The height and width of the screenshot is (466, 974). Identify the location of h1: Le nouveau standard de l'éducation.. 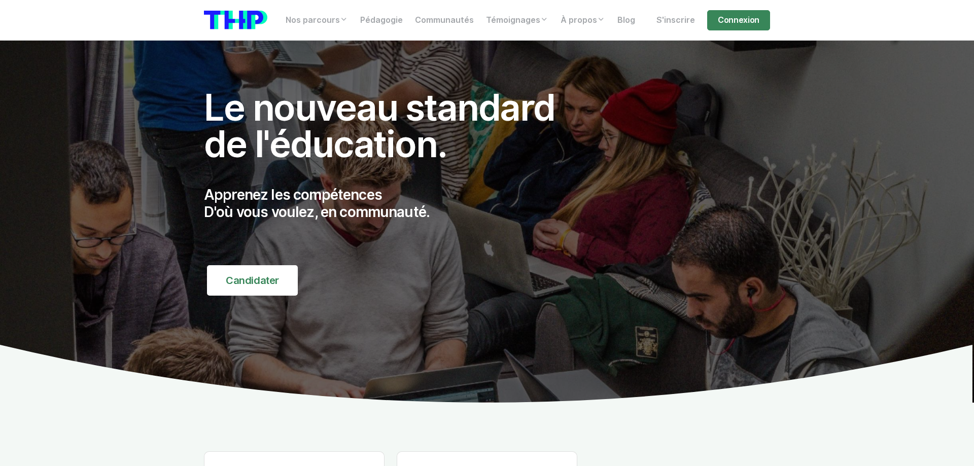
(391, 126).